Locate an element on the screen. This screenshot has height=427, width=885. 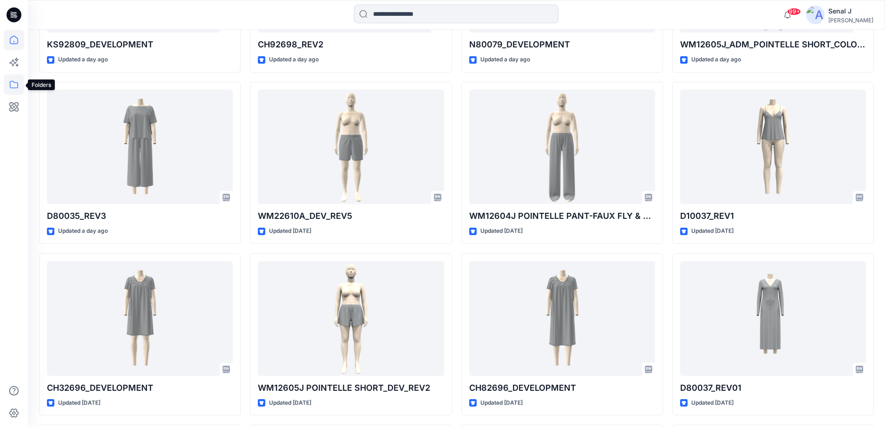
a: D80037_REV01 is located at coordinates (773, 318).